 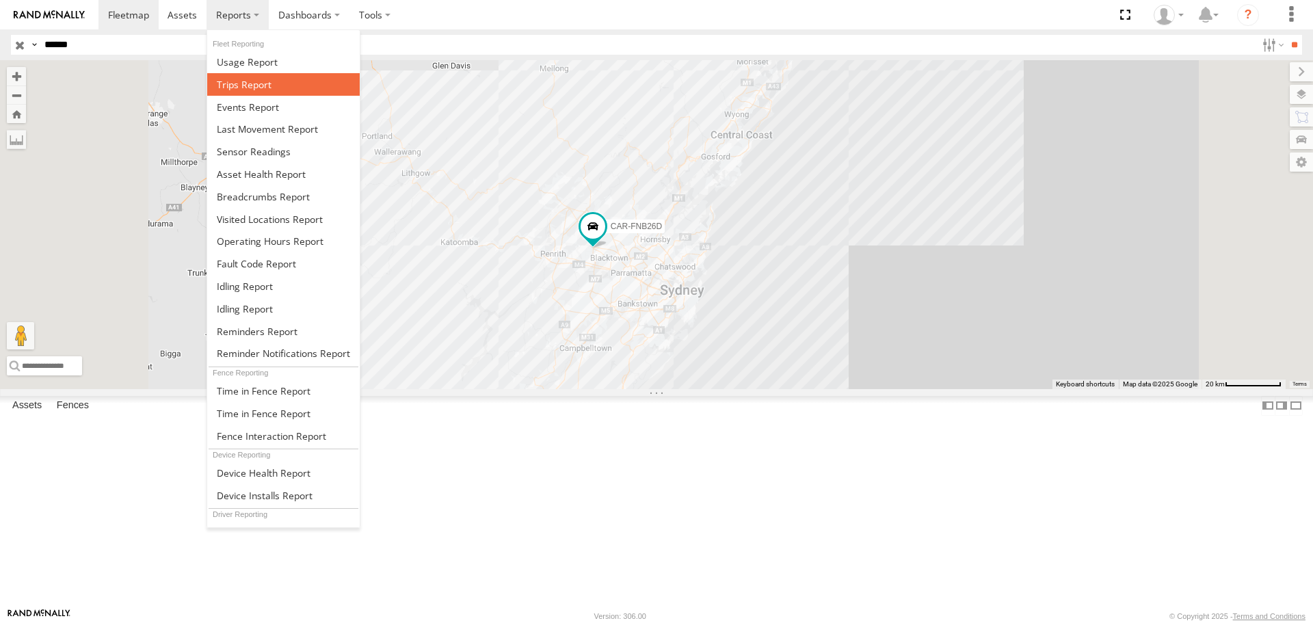 What do you see at coordinates (1159, 383) in the screenshot?
I see `span: Map data ©2025 Google` at bounding box center [1159, 383].